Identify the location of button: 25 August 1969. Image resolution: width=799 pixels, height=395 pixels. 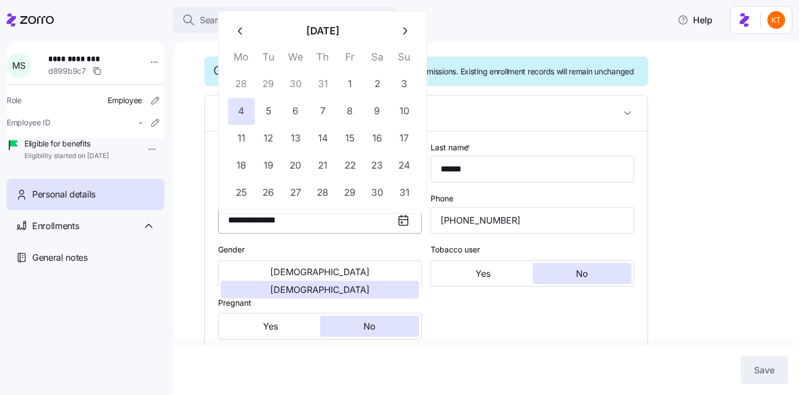
(241, 193).